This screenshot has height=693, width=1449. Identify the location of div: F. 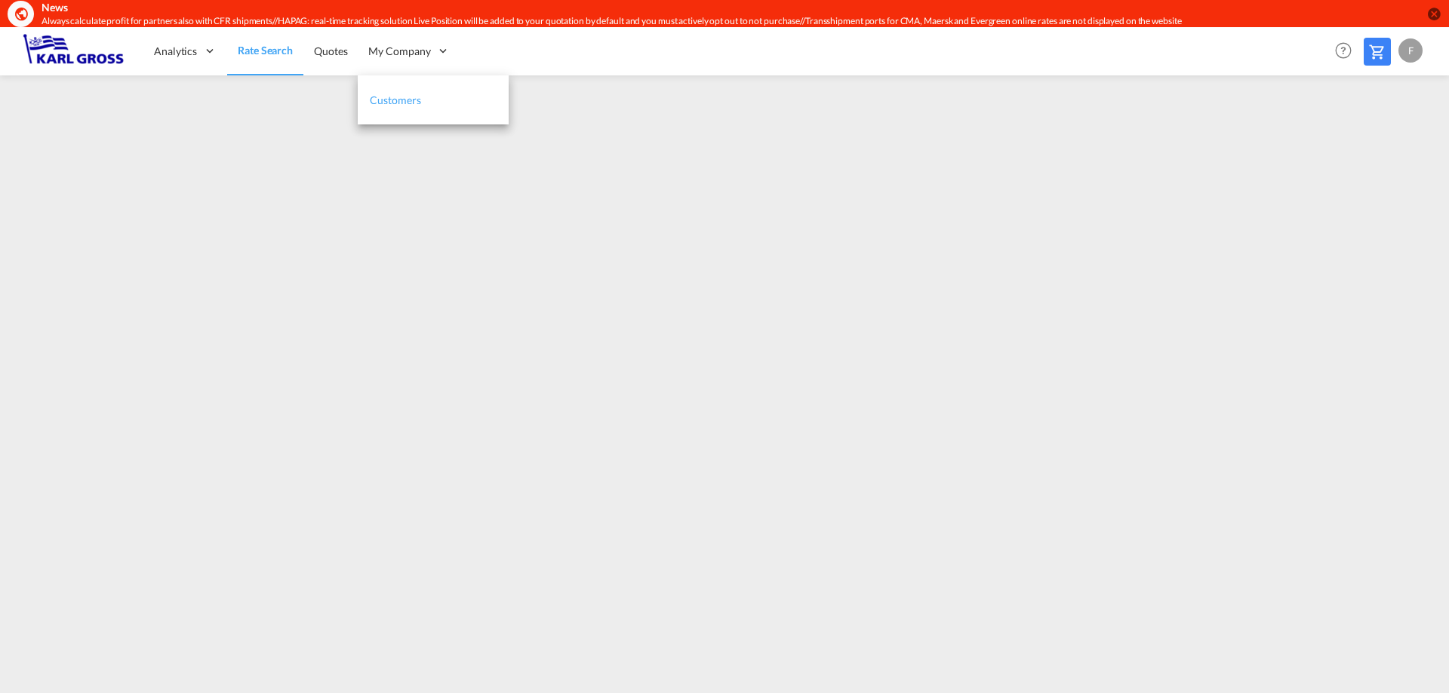
(1410, 51).